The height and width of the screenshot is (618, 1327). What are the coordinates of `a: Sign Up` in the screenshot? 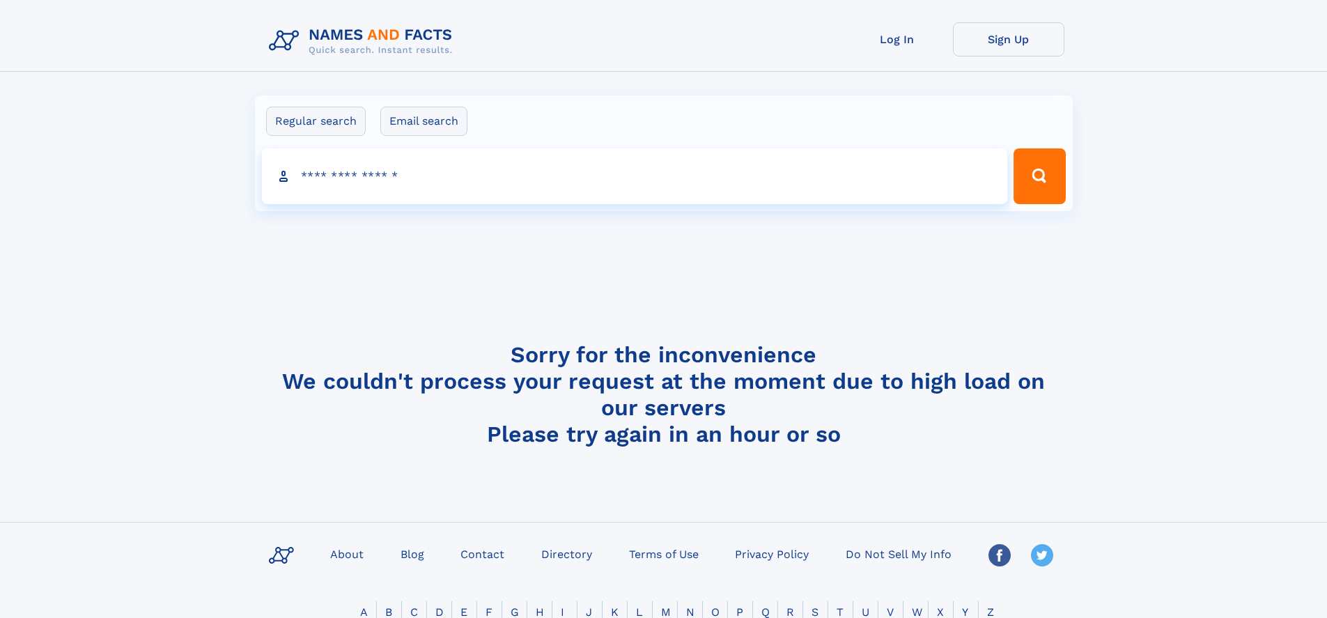 It's located at (1009, 39).